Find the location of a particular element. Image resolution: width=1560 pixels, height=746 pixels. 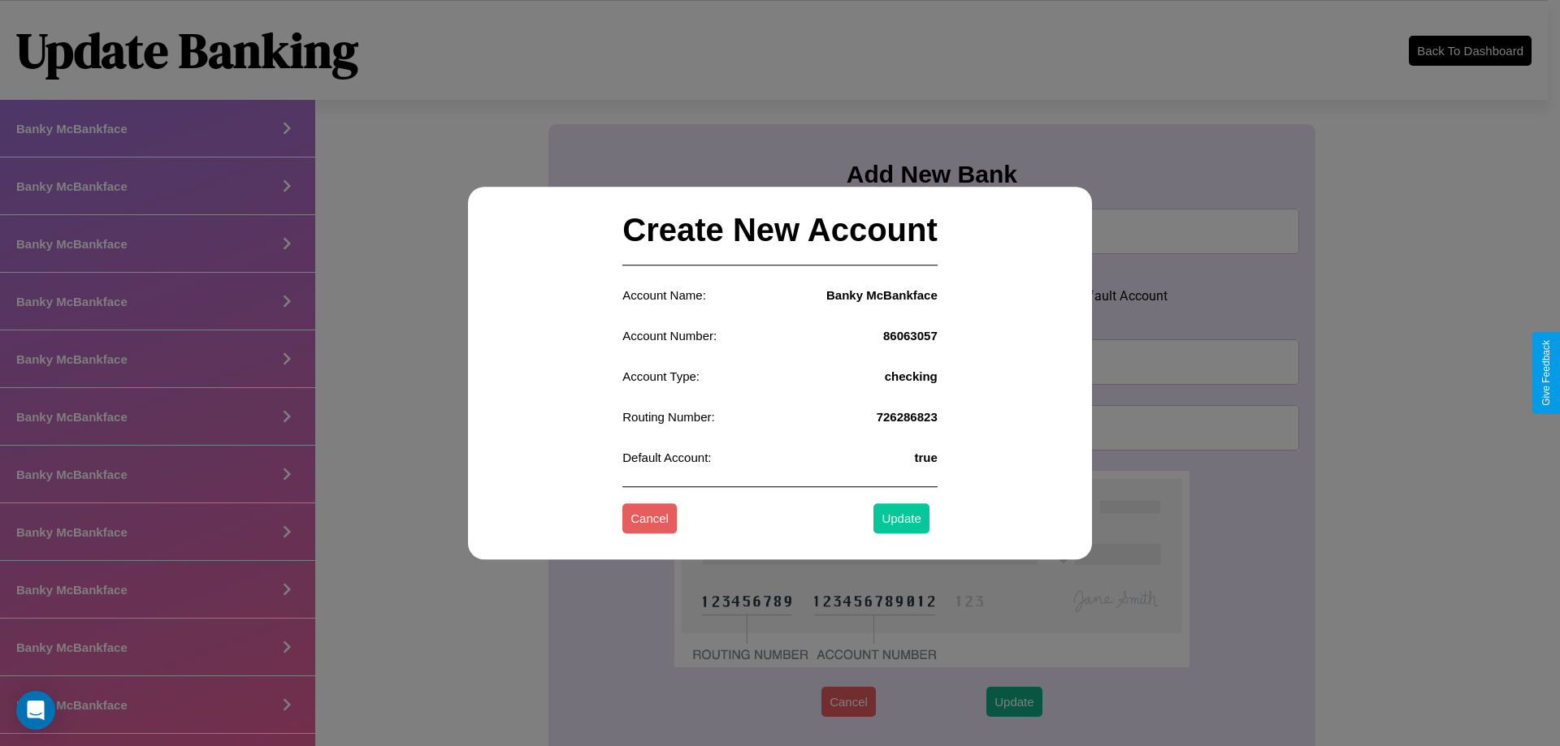

p: Routing Number: is located at coordinates (668, 417).